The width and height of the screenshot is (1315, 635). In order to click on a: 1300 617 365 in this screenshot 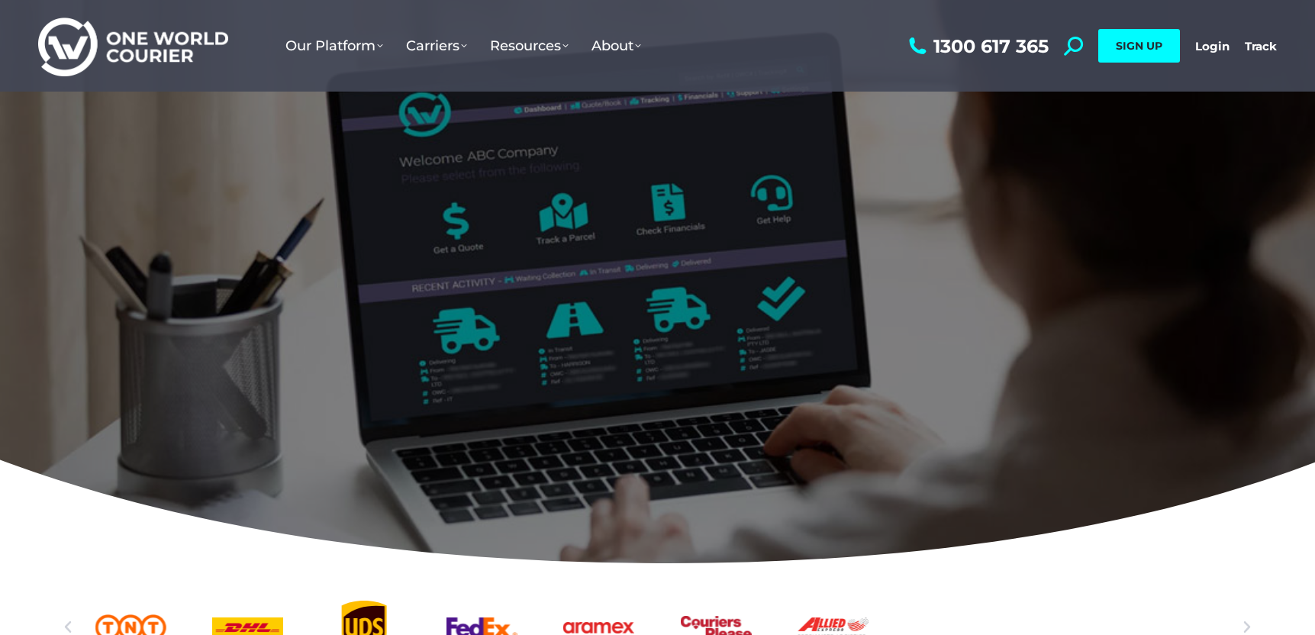, I will do `click(977, 46)`.